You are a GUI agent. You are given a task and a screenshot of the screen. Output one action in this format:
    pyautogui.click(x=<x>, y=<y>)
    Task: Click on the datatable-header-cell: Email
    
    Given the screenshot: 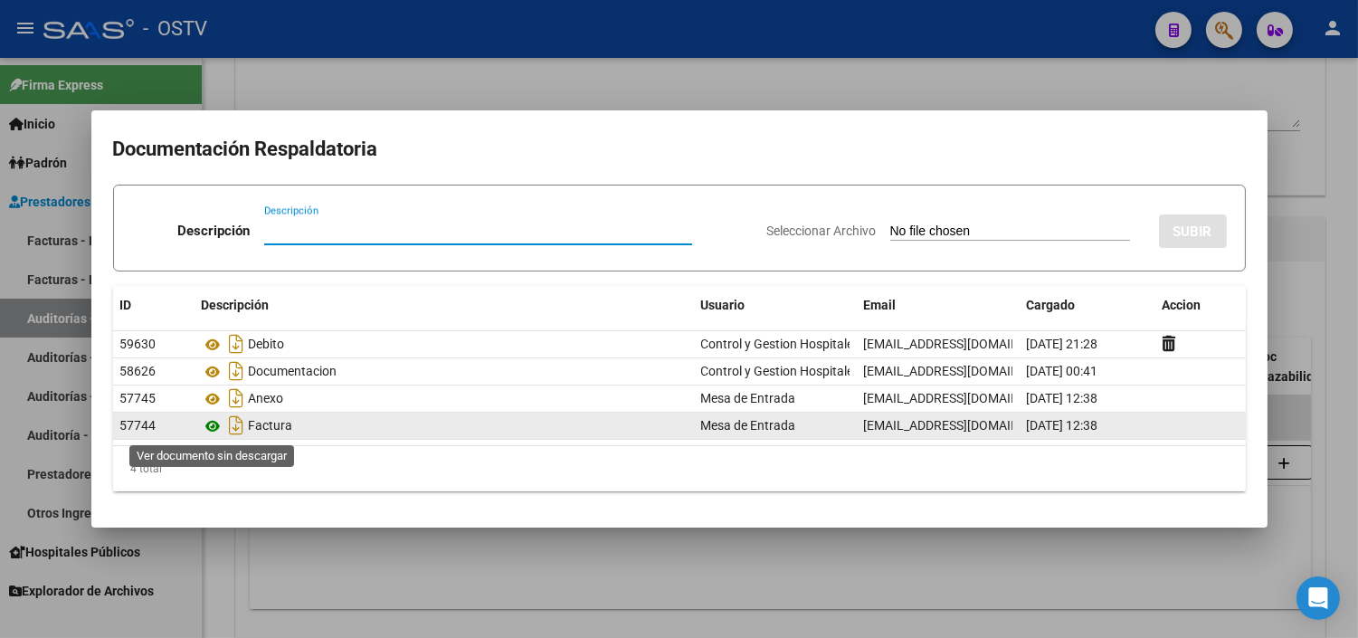 What is the action you would take?
    pyautogui.click(x=938, y=305)
    